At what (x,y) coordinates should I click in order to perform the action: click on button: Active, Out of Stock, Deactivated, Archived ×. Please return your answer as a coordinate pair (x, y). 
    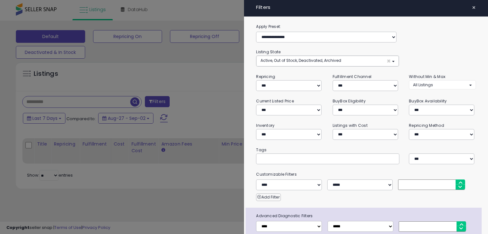
    Looking at the image, I should click on (327, 61).